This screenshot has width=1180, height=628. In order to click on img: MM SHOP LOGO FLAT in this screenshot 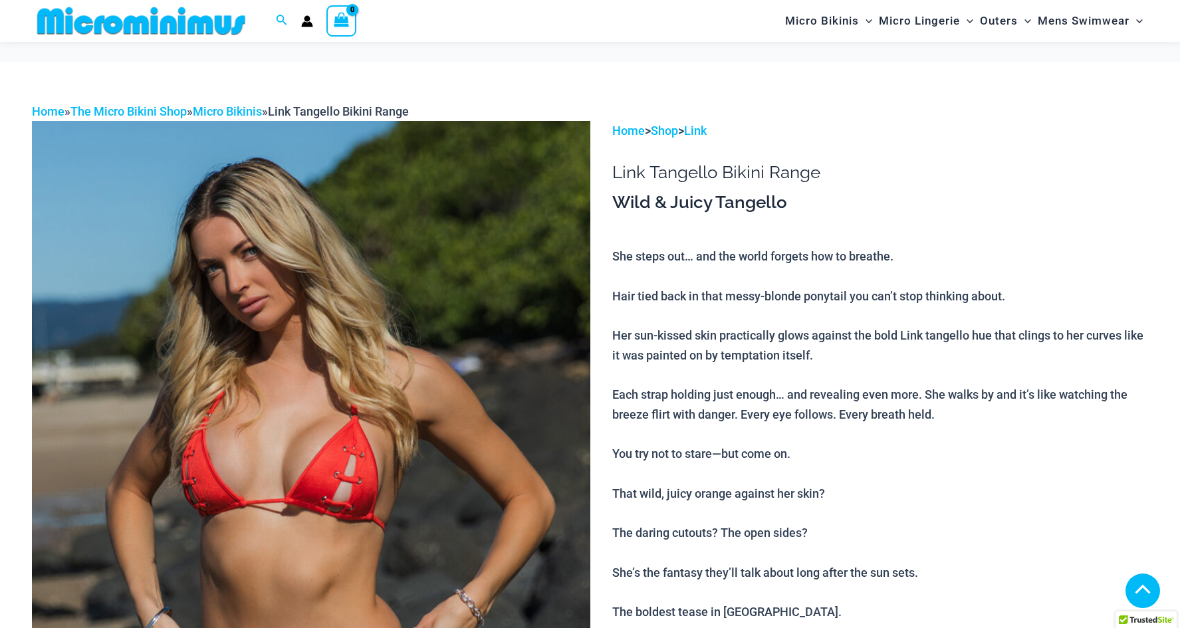, I will do `click(141, 21)`.